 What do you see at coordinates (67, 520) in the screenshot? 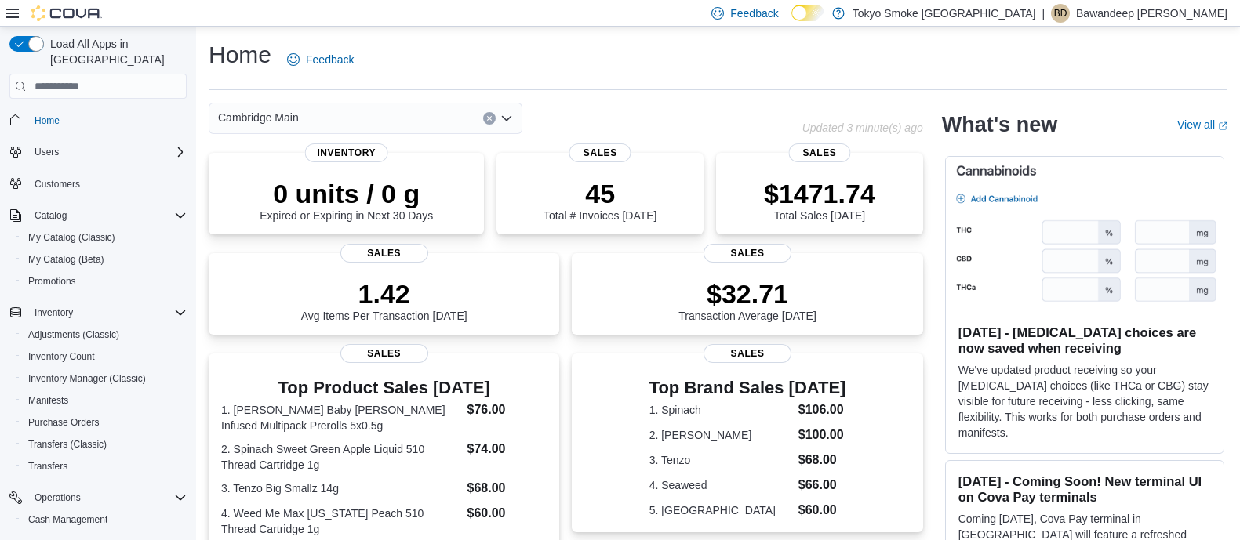
I see `a: Cash Management` at bounding box center [67, 520].